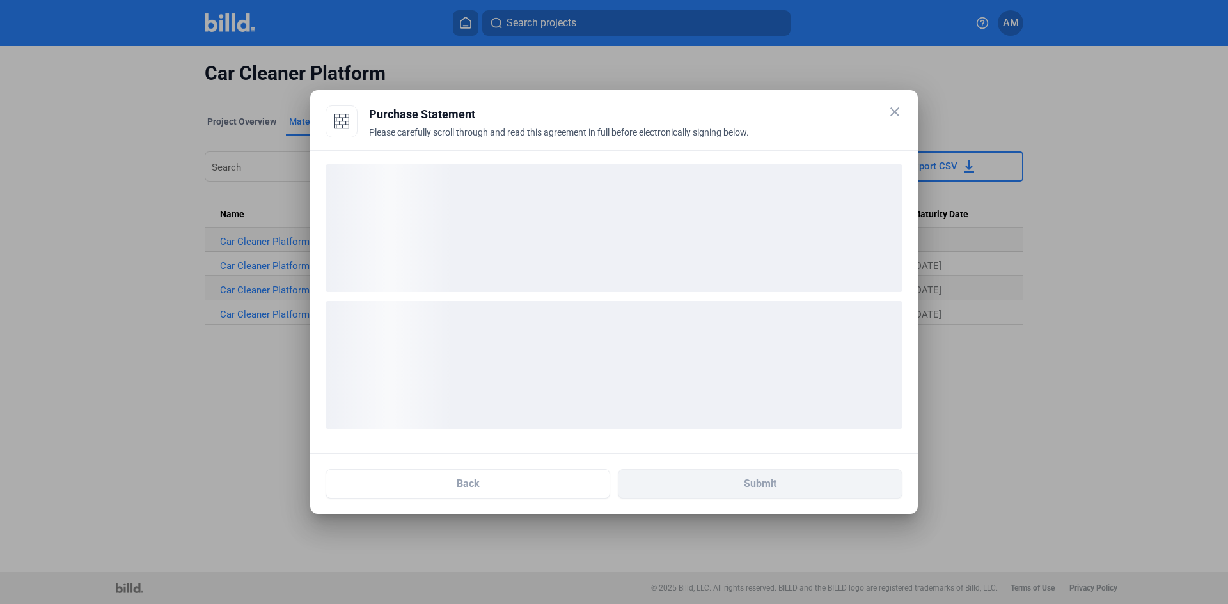 This screenshot has height=604, width=1228. I want to click on button: Back, so click(467, 484).